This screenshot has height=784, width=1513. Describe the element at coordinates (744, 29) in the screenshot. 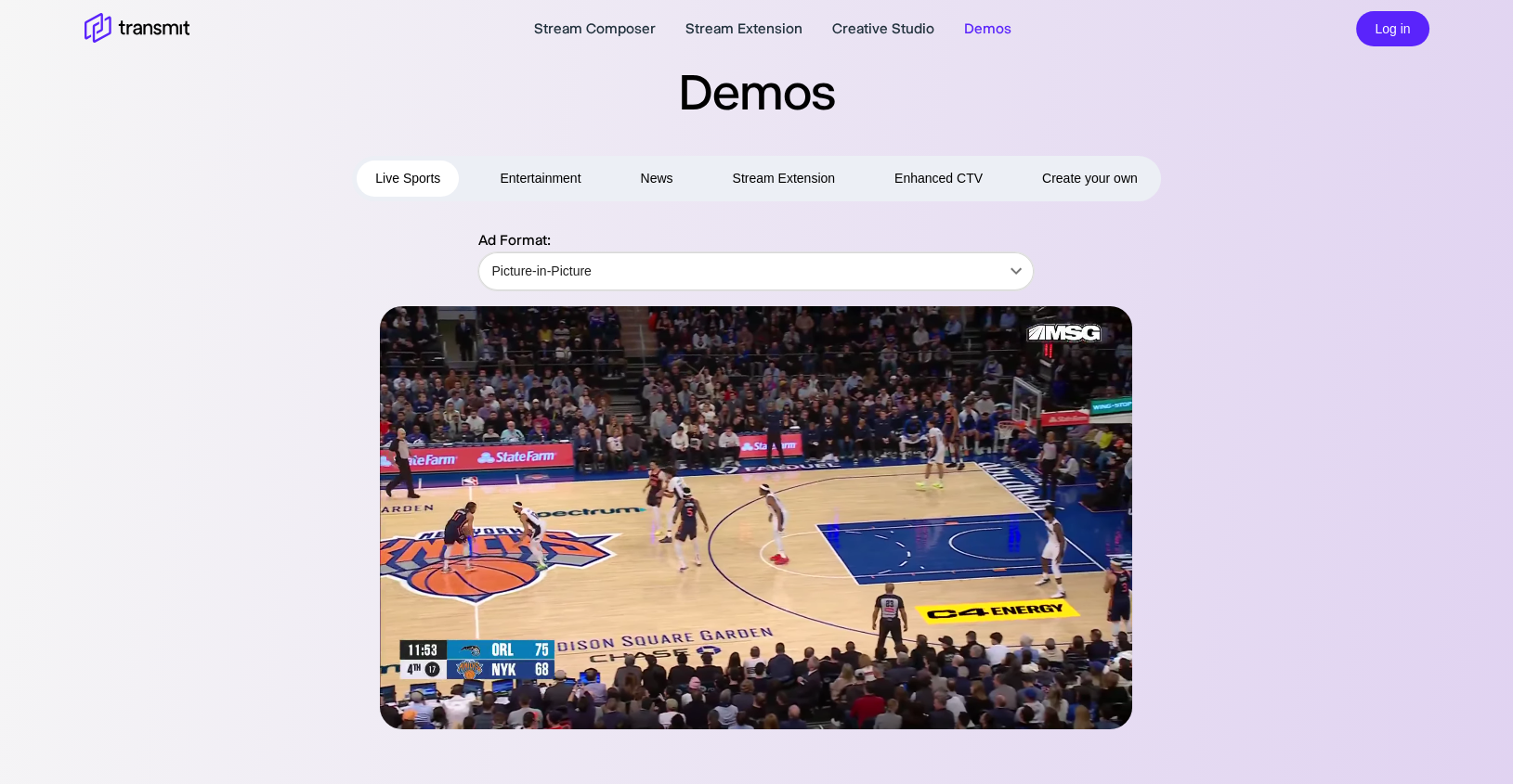

I see `a: Stream Extension` at that location.